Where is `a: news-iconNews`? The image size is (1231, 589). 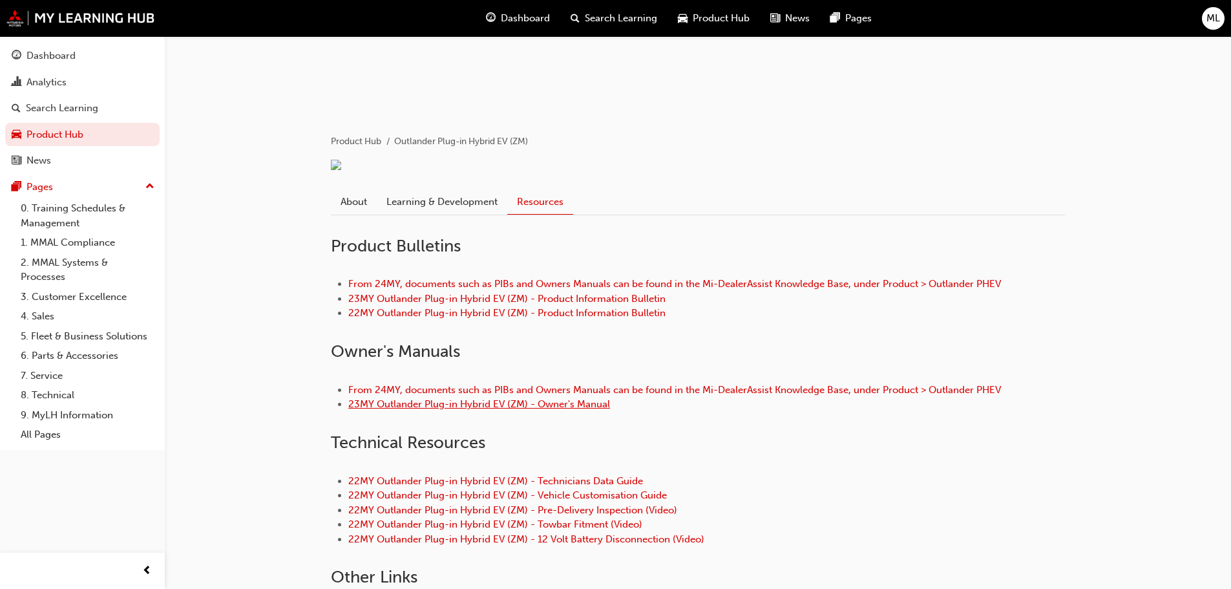 a: news-iconNews is located at coordinates (790, 18).